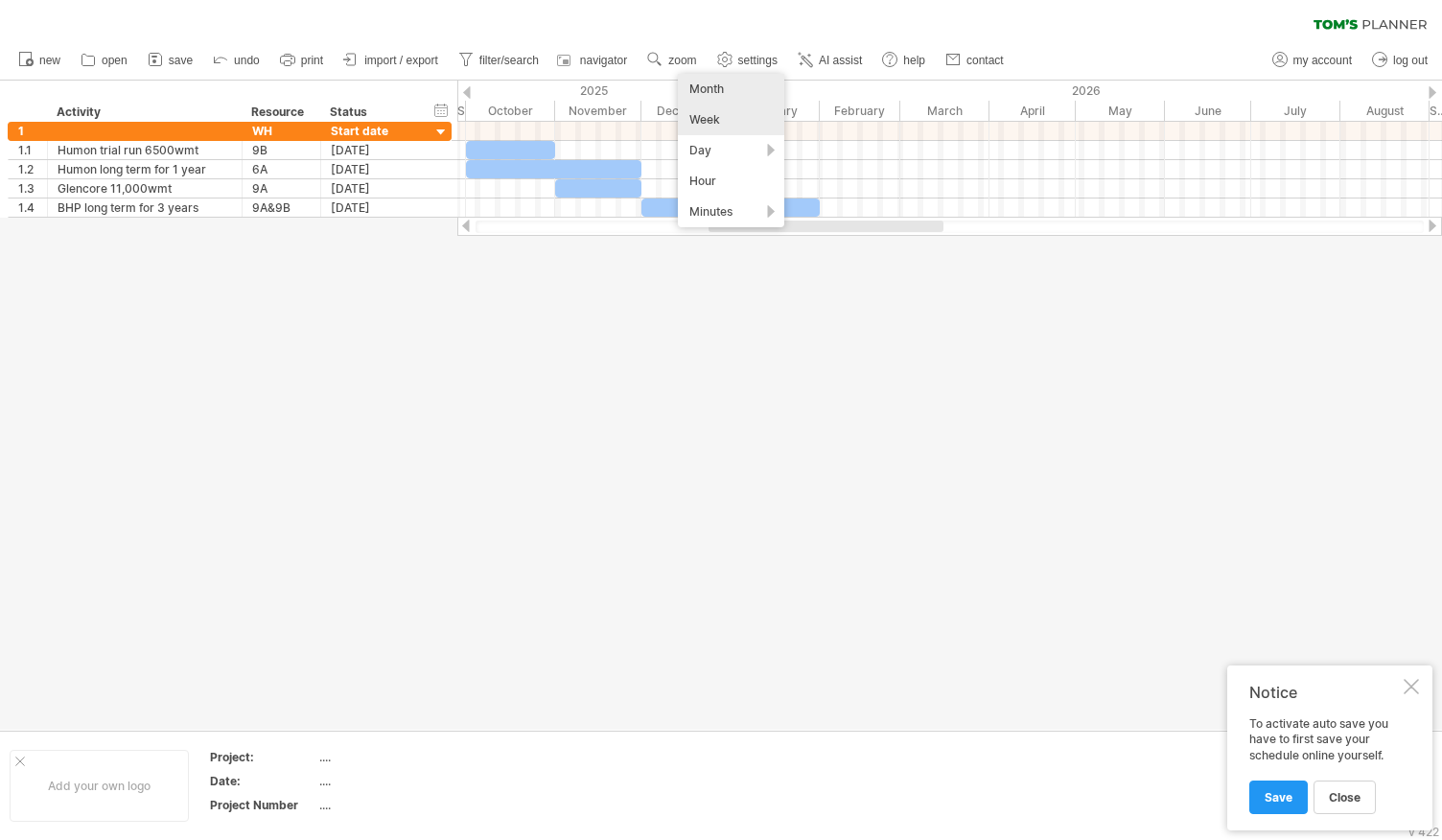 The width and height of the screenshot is (1442, 840). Describe the element at coordinates (686, 111) in the screenshot. I see `div: December 2025` at that location.